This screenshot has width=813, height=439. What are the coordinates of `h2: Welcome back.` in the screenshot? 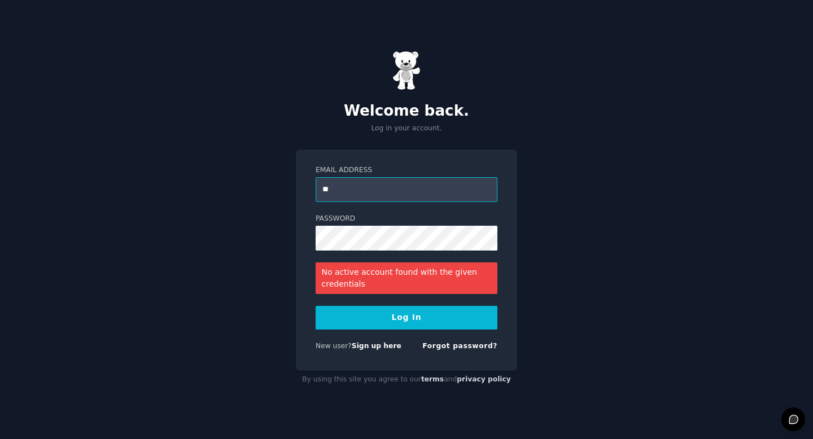 It's located at (407, 111).